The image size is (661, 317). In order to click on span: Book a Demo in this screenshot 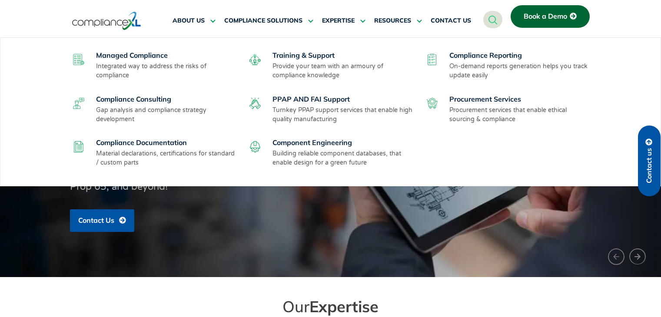, I will do `click(545, 17)`.